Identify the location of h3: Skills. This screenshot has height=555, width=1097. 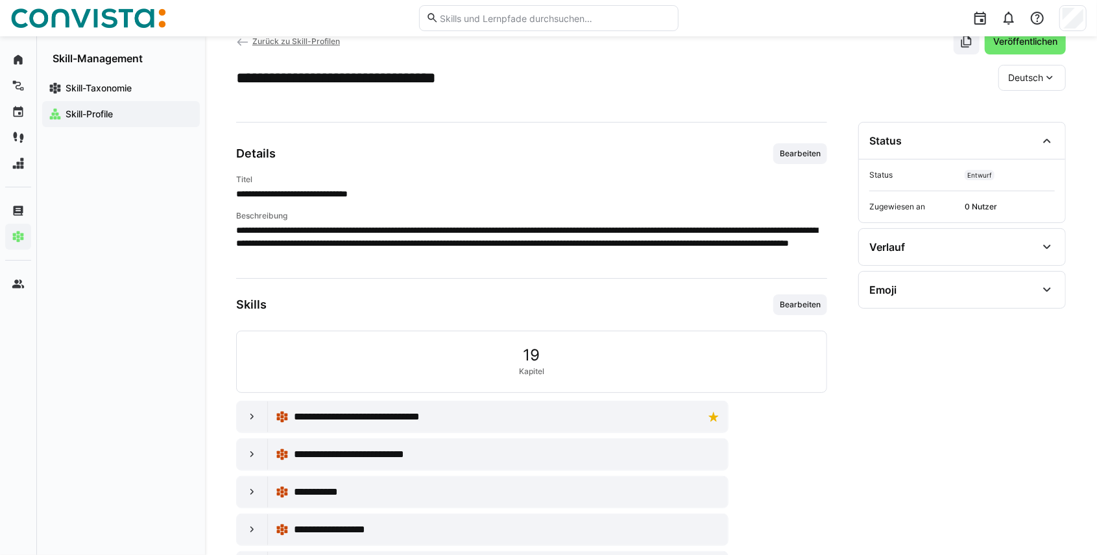
(251, 305).